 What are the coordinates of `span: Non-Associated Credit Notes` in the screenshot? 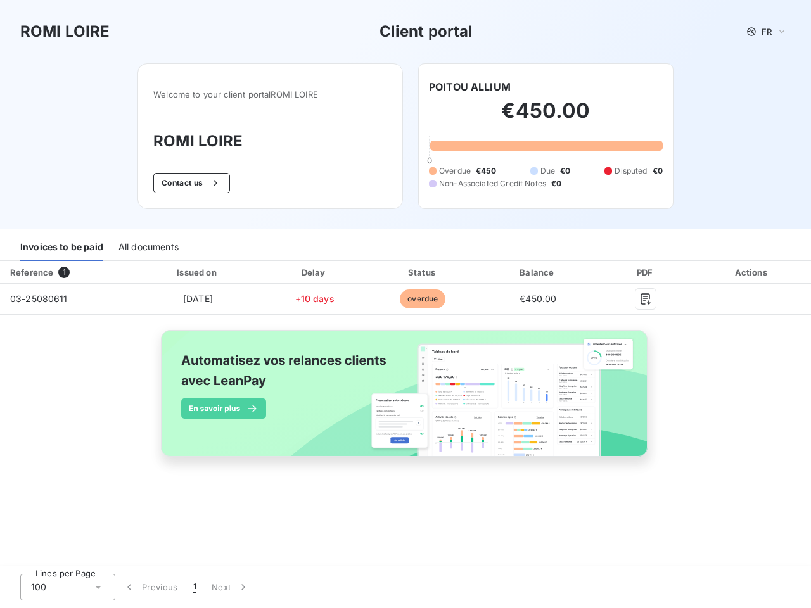 It's located at (492, 184).